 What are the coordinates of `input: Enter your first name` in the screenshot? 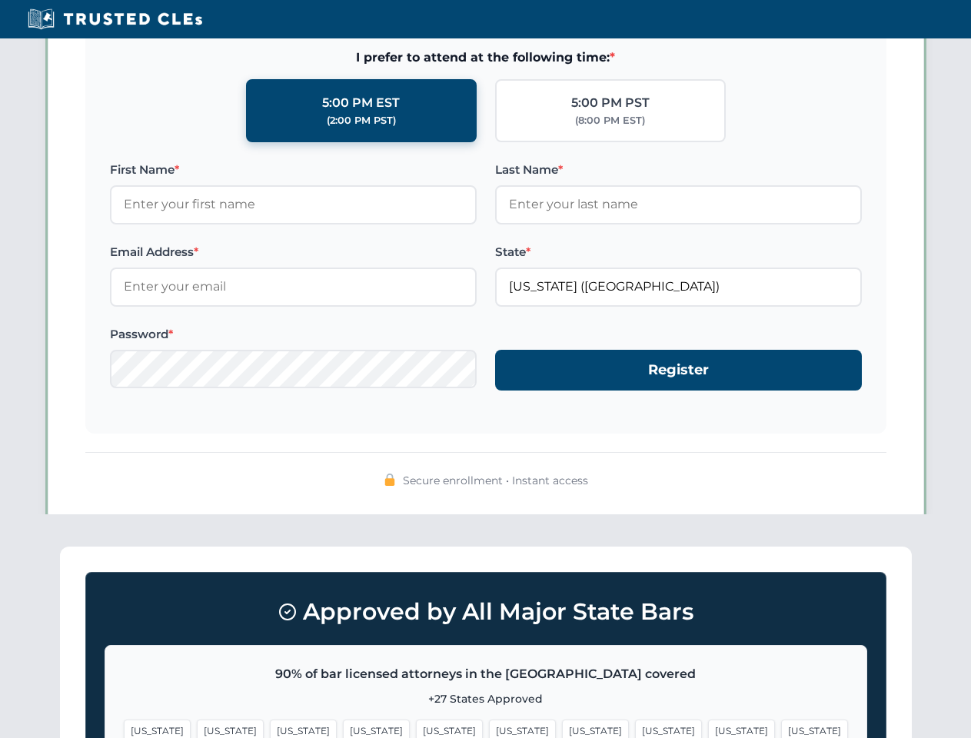 It's located at (293, 205).